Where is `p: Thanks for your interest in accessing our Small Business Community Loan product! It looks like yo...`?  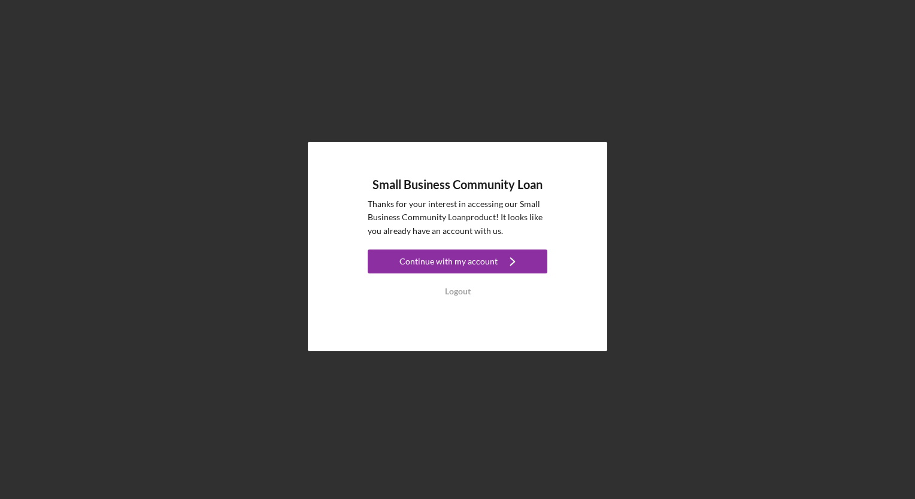 p: Thanks for your interest in accessing our Small Business Community Loan product! It looks like yo... is located at coordinates (457, 217).